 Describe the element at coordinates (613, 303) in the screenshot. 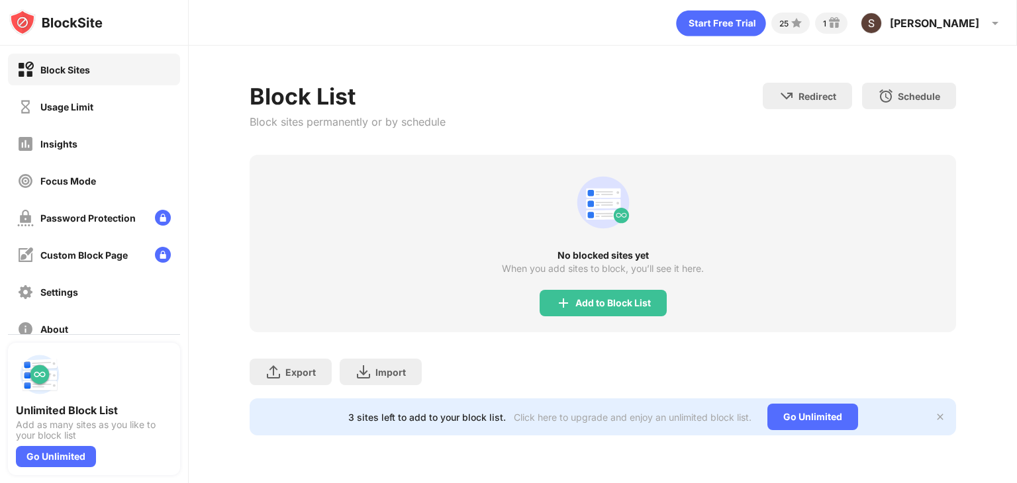

I see `div: Add to Block List` at that location.